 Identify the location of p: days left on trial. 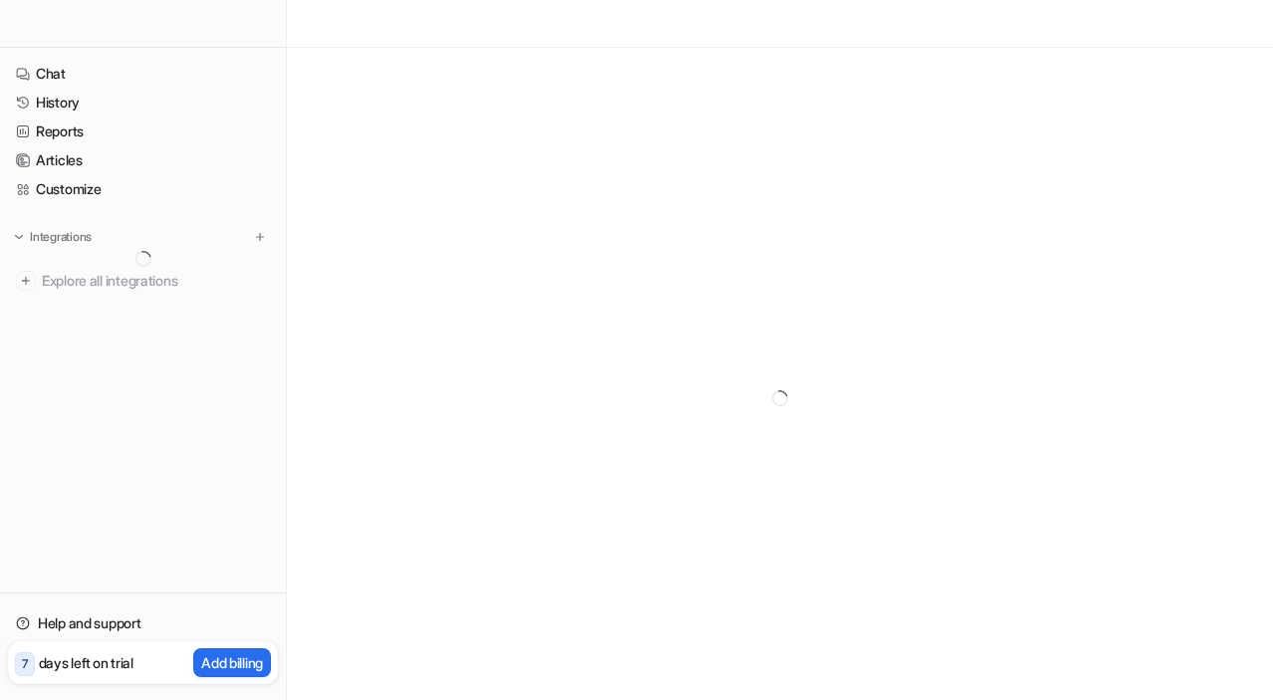
(86, 663).